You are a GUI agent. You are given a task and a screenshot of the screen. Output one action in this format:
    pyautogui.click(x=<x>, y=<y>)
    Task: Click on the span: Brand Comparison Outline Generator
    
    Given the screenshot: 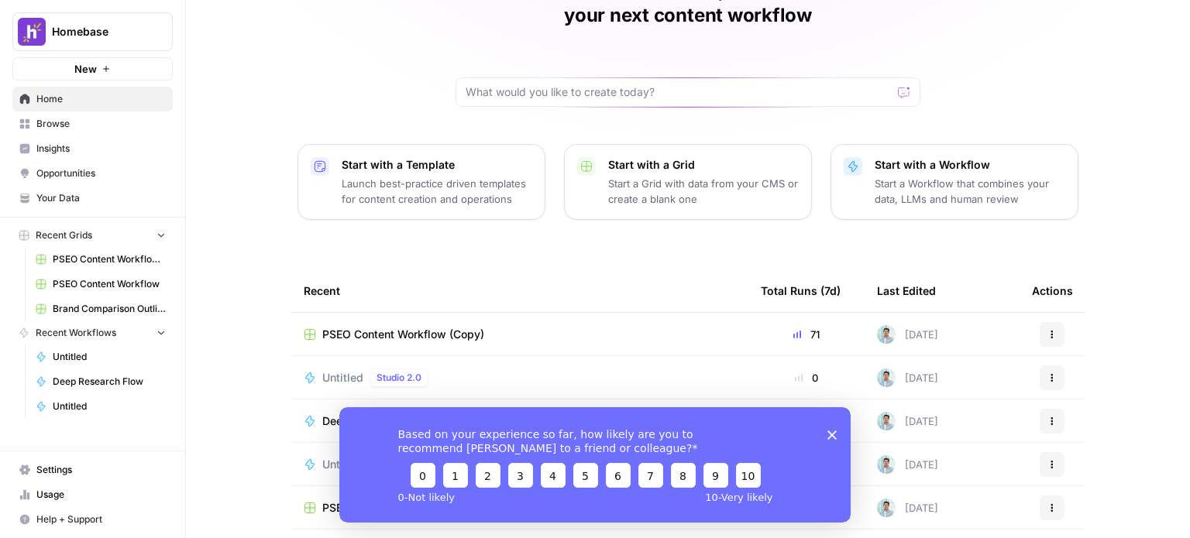 What is the action you would take?
    pyautogui.click(x=109, y=309)
    